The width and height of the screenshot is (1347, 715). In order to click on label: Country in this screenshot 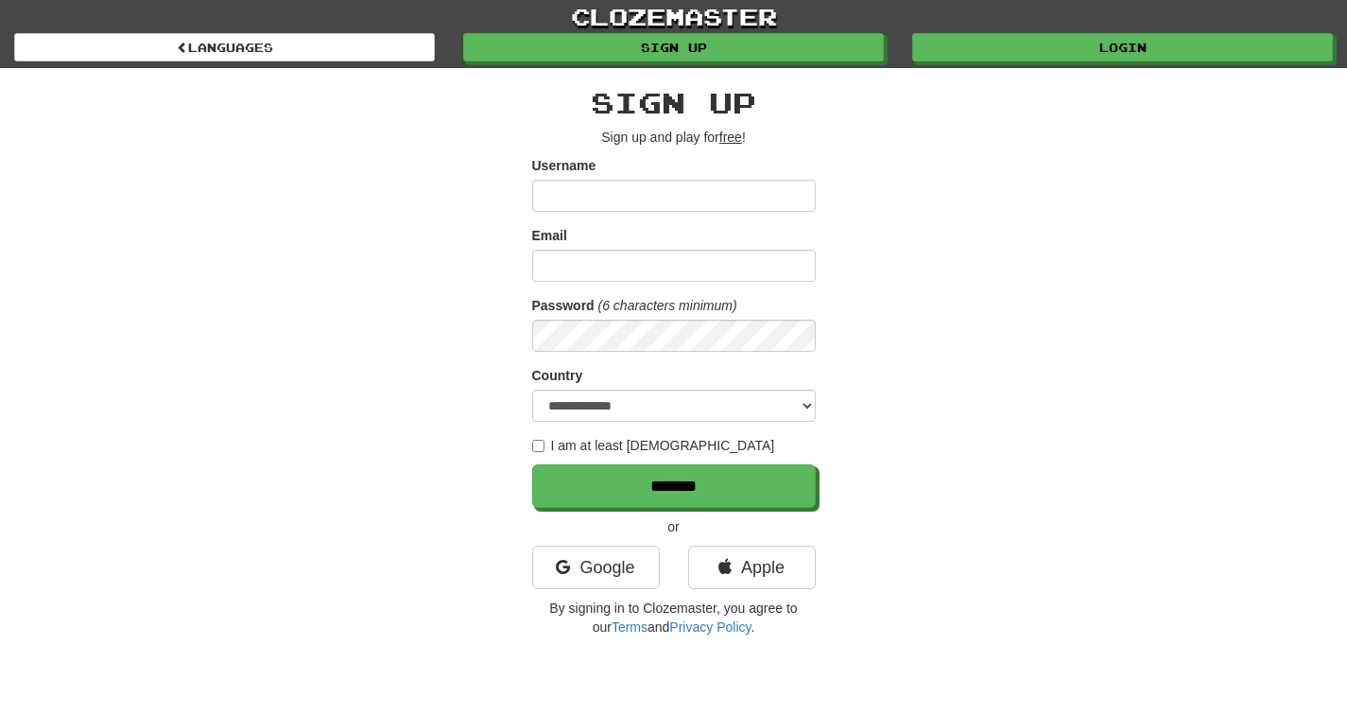, I will do `click(558, 375)`.